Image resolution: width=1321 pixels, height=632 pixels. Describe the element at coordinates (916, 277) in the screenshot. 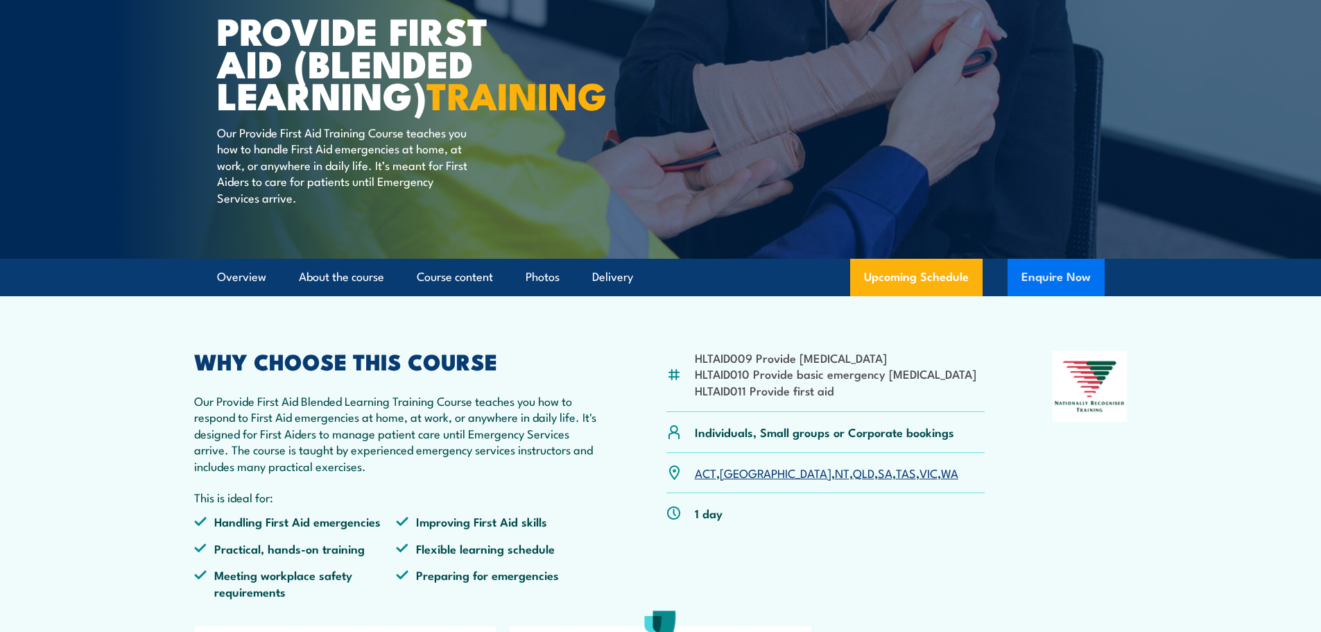

I see `a: Upcoming Schedule` at that location.